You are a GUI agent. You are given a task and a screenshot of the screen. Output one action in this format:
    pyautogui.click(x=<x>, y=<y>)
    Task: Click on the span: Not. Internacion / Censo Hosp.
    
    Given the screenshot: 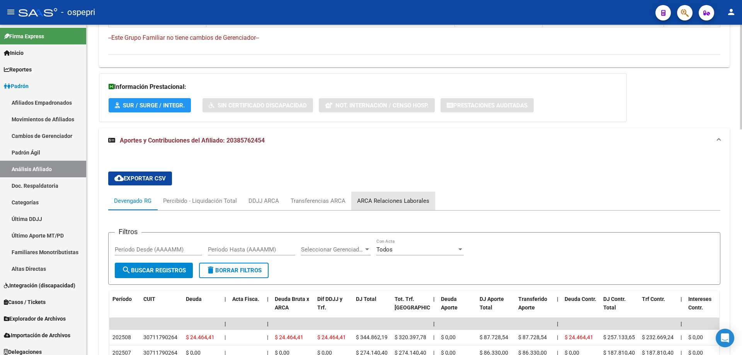 What is the action you would take?
    pyautogui.click(x=382, y=106)
    